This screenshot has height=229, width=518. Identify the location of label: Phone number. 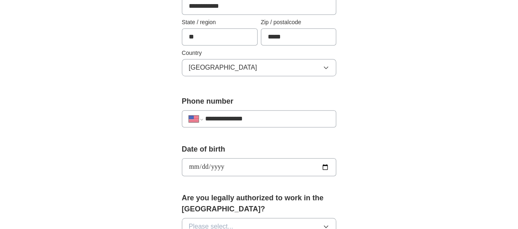
(259, 101).